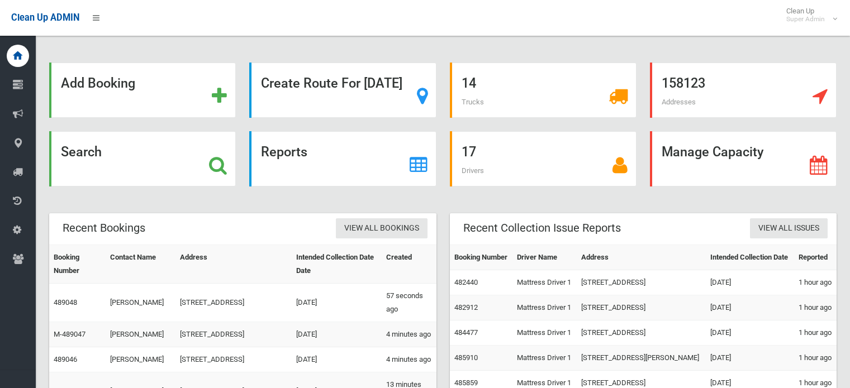 Image resolution: width=850 pixels, height=388 pixels. I want to click on a: Search, so click(142, 159).